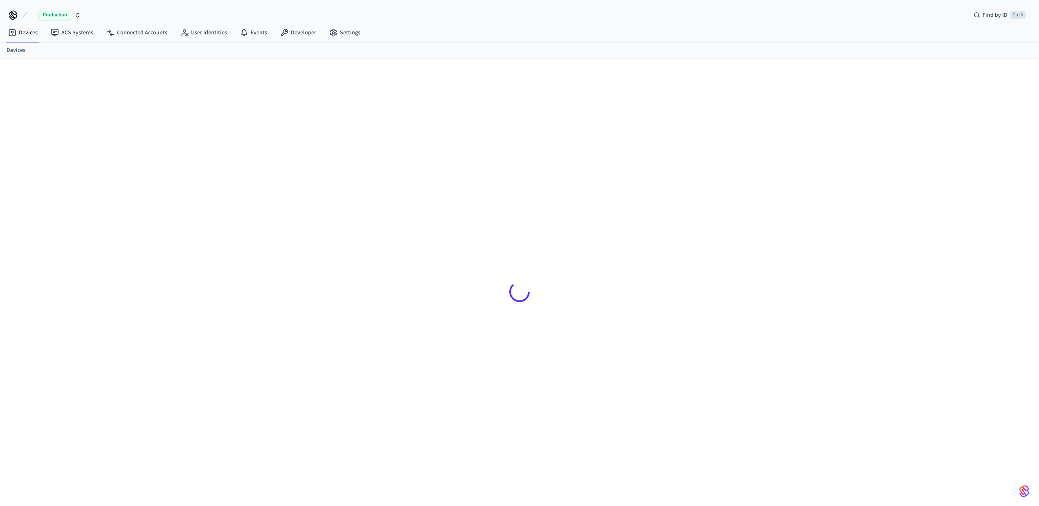  Describe the element at coordinates (1017, 15) in the screenshot. I see `span: Ctrl K` at that location.